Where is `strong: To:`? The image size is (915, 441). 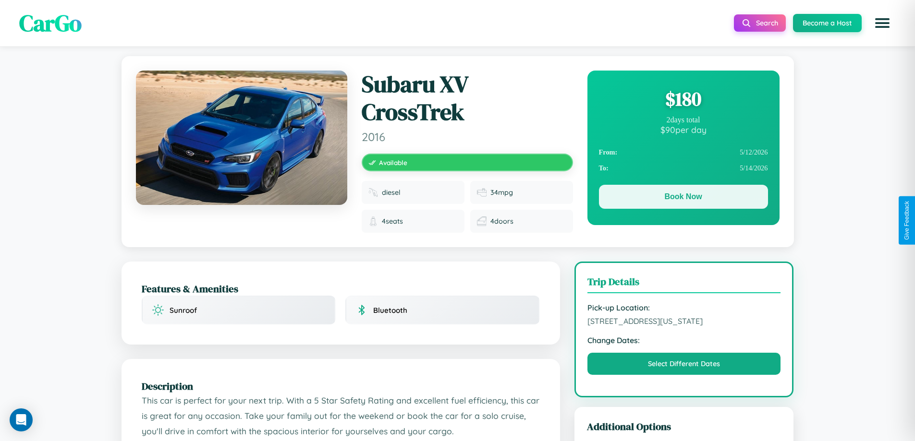 strong: To: is located at coordinates (603, 168).